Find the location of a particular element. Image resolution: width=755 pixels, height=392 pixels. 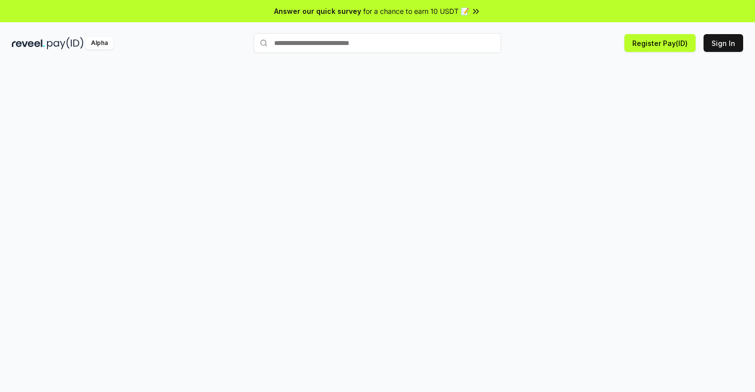

div: Alpha is located at coordinates (99, 43).